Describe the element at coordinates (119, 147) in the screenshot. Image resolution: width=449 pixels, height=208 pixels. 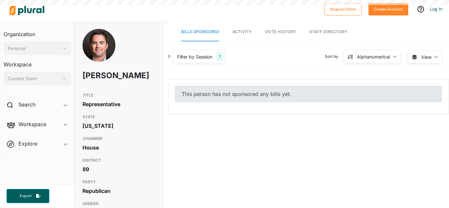
I see `div: House` at that location.